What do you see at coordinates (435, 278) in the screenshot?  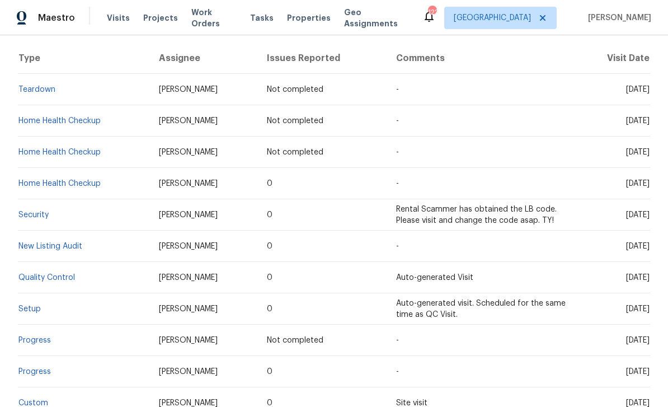 I see `span: Auto-generated Visit` at bounding box center [435, 278].